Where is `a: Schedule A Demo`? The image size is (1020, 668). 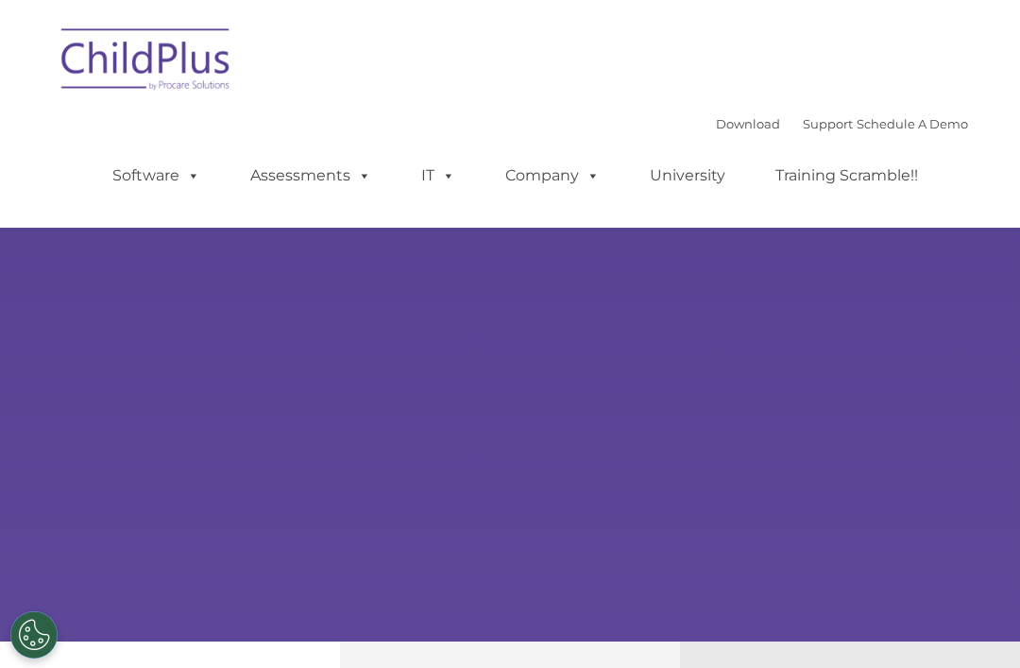
a: Schedule A Demo is located at coordinates (913, 124).